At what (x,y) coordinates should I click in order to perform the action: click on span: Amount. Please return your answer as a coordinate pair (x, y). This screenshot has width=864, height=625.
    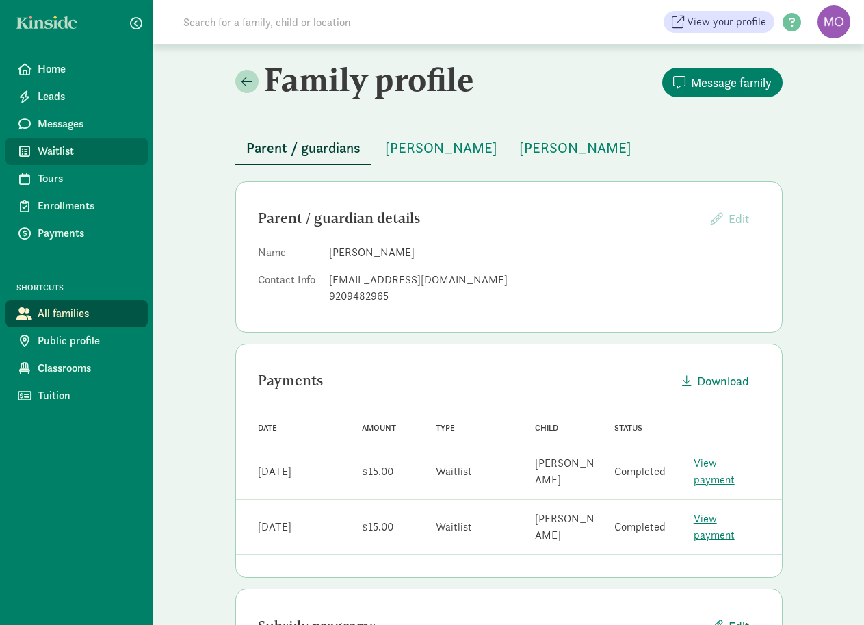
    Looking at the image, I should click on (379, 428).